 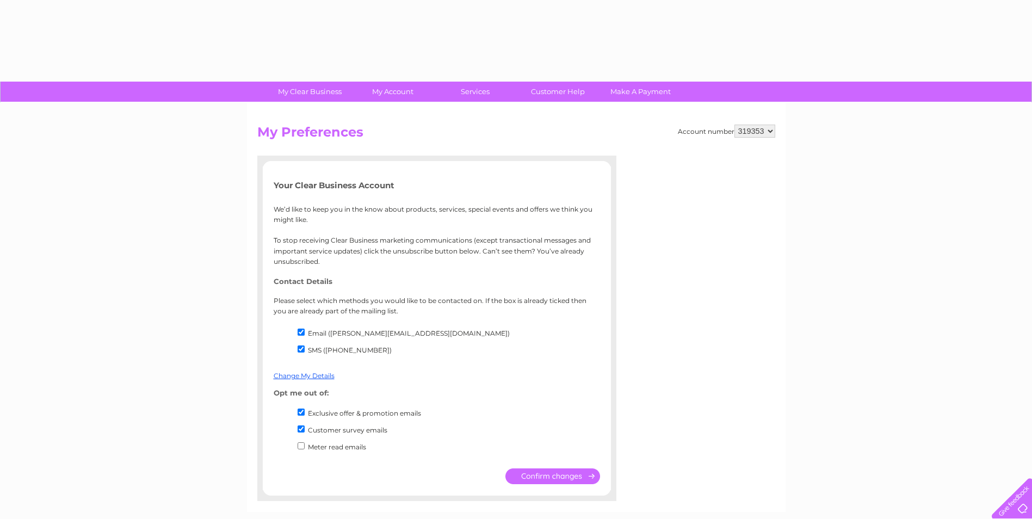 What do you see at coordinates (437, 235) in the screenshot?
I see `p: We’d like to keep you in the know about products, services, special events and offers we think yo...` at bounding box center [437, 235].